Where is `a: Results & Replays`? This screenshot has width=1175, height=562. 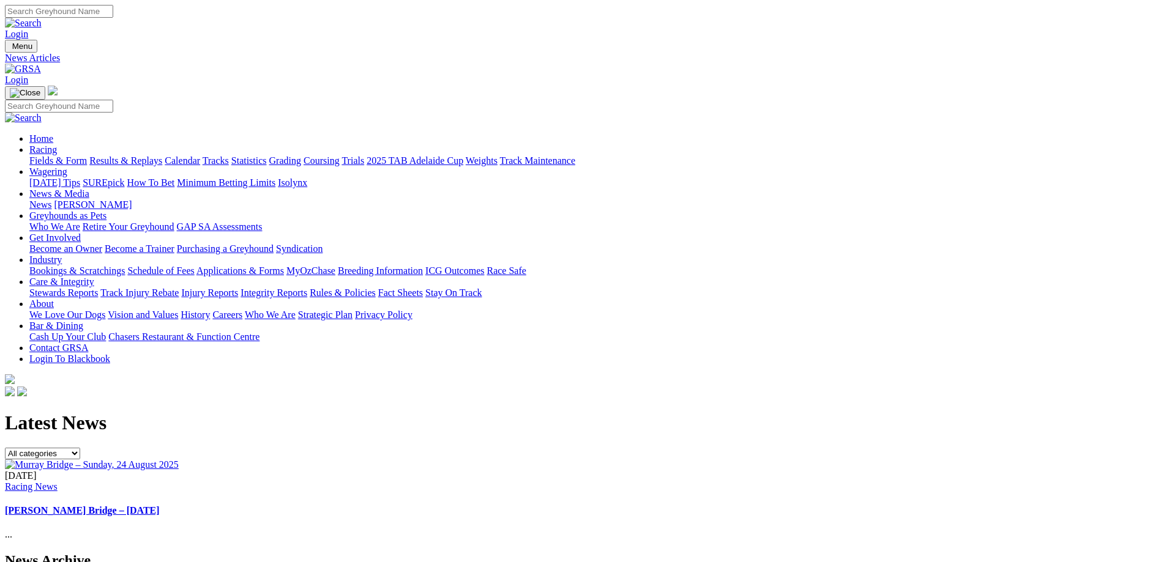
a: Results & Replays is located at coordinates (125, 160).